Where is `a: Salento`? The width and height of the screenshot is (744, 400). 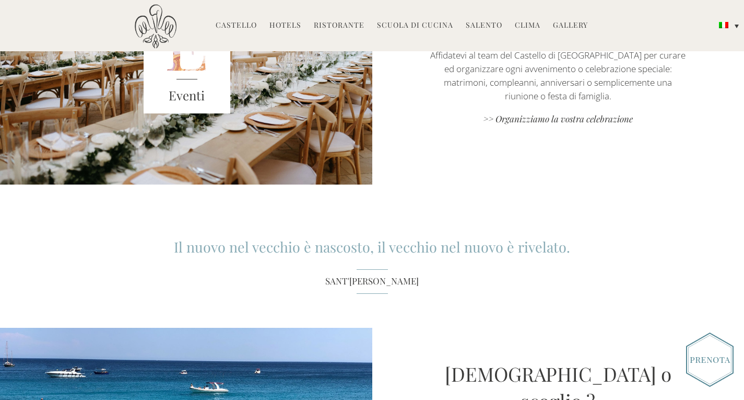 a: Salento is located at coordinates (484, 26).